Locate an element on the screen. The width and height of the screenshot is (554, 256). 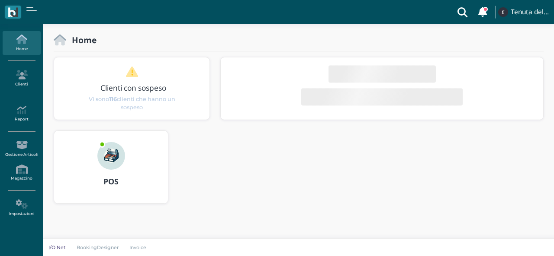
img: logo is located at coordinates (13, 12).